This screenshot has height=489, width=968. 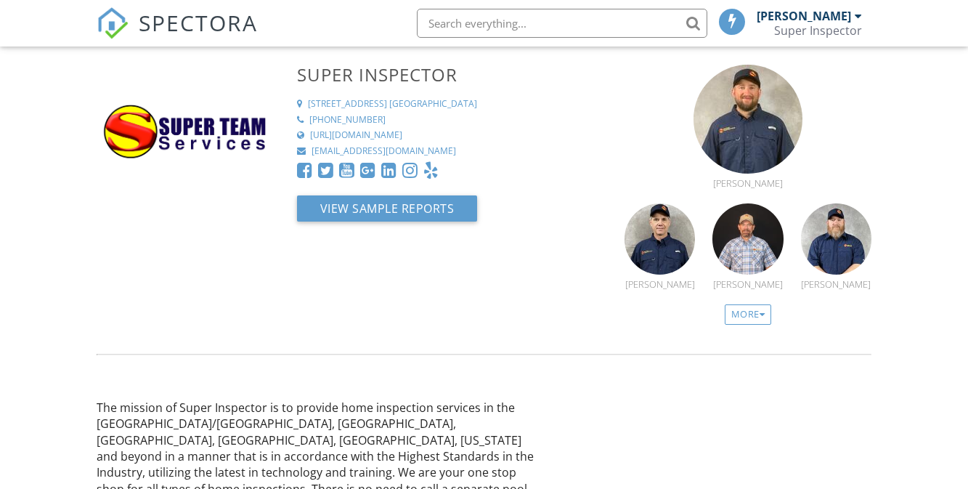 What do you see at coordinates (562, 23) in the screenshot?
I see `input: Search everything...` at bounding box center [562, 23].